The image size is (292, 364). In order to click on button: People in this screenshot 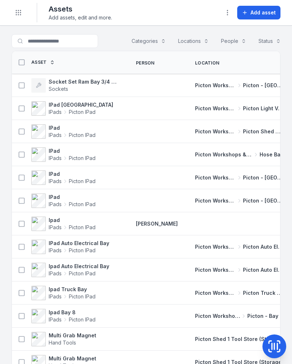, I will do `click(234, 41)`.